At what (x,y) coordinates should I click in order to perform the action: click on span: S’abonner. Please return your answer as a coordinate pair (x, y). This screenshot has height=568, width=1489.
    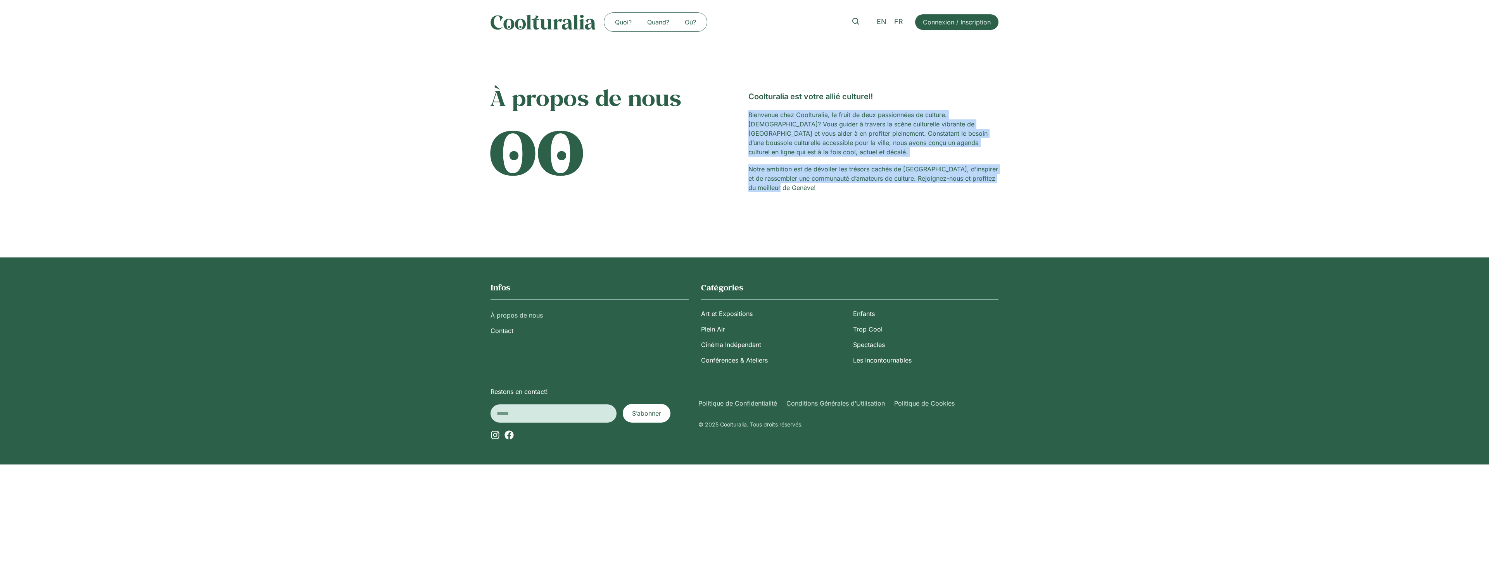
    Looking at the image, I should click on (647, 413).